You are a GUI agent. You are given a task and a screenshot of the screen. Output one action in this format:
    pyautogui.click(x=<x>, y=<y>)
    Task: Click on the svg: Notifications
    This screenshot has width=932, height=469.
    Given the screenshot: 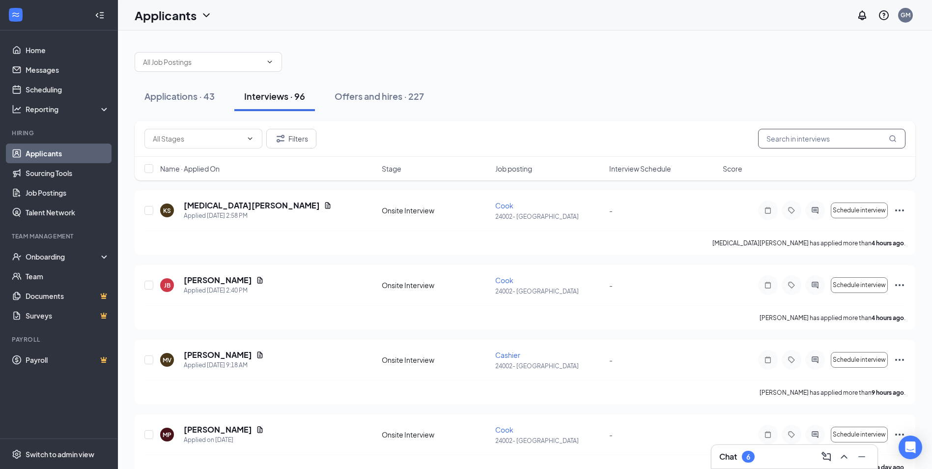 What is the action you would take?
    pyautogui.click(x=862, y=15)
    